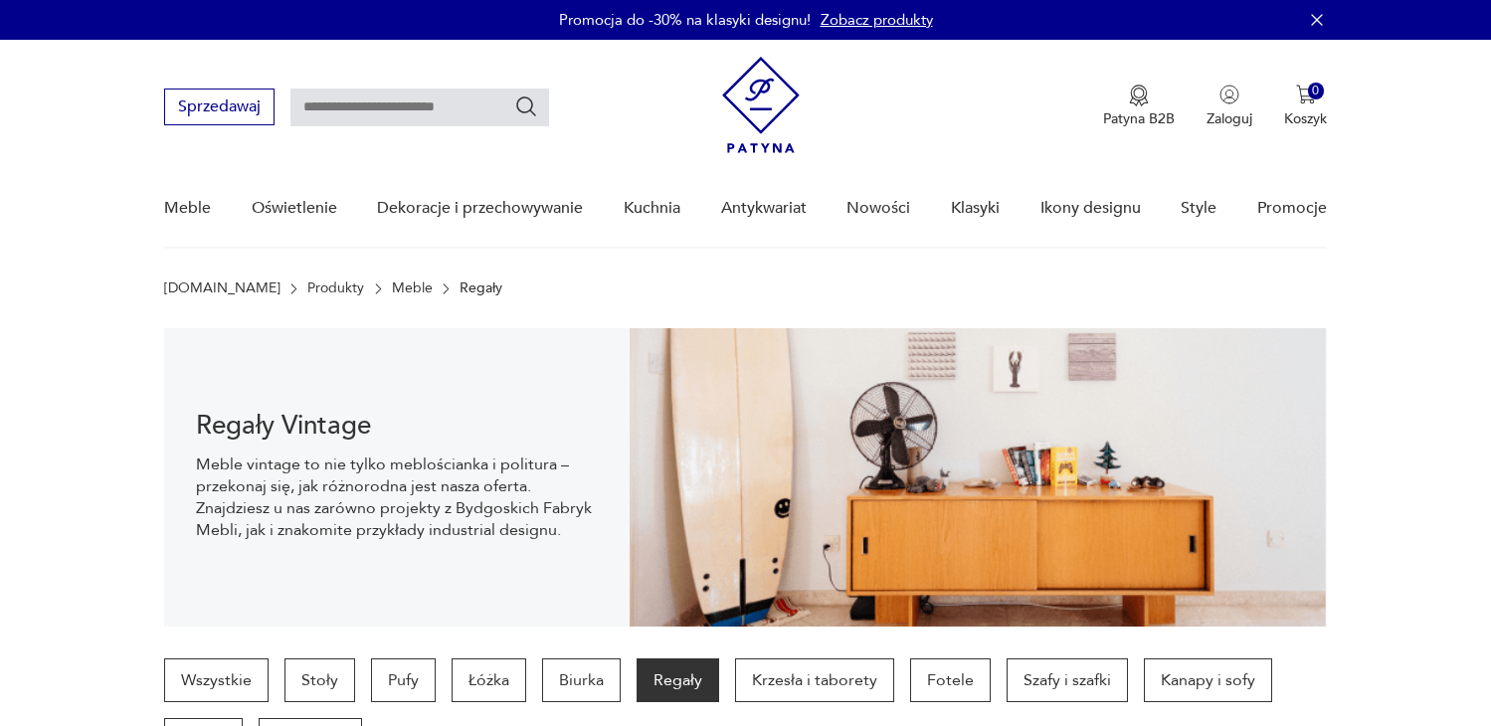 Image resolution: width=1491 pixels, height=726 pixels. Describe the element at coordinates (1305, 106) in the screenshot. I see `button: 0Koszyk` at that location.